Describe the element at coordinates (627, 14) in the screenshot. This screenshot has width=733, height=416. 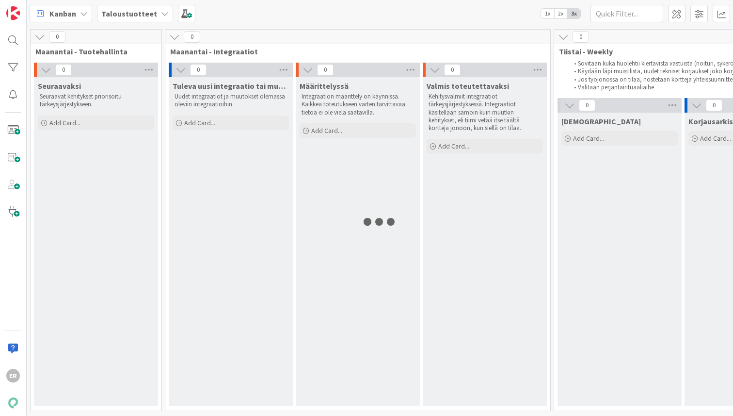
I see `input: Quick Filter...` at that location.